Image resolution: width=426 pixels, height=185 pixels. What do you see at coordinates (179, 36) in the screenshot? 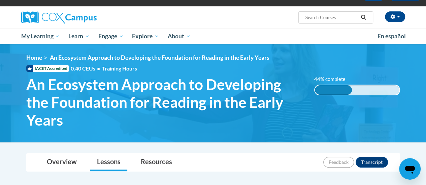
I see `span: About` at bounding box center [179, 36].